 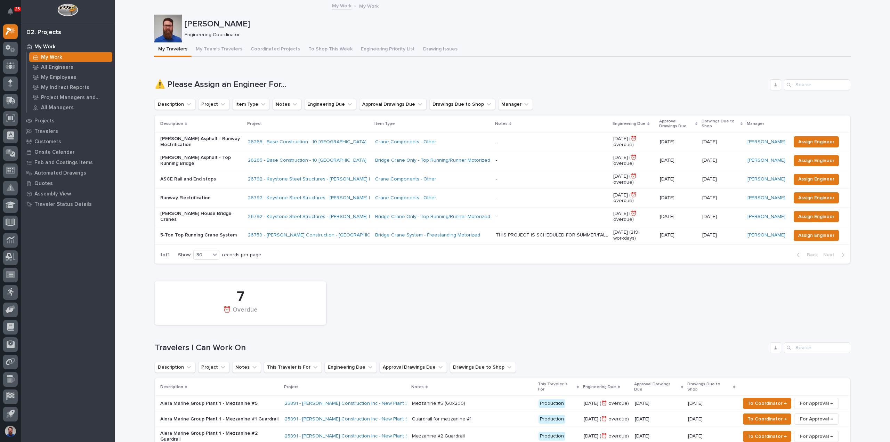 What do you see at coordinates (219, 50) in the screenshot?
I see `button: My Team's Travelers` at bounding box center [219, 50].